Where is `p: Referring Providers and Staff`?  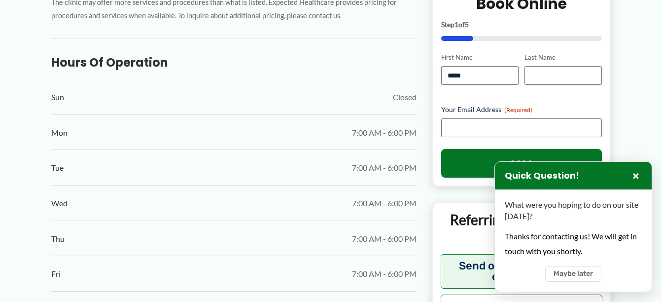 p: Referring Providers and Staff is located at coordinates (522, 228).